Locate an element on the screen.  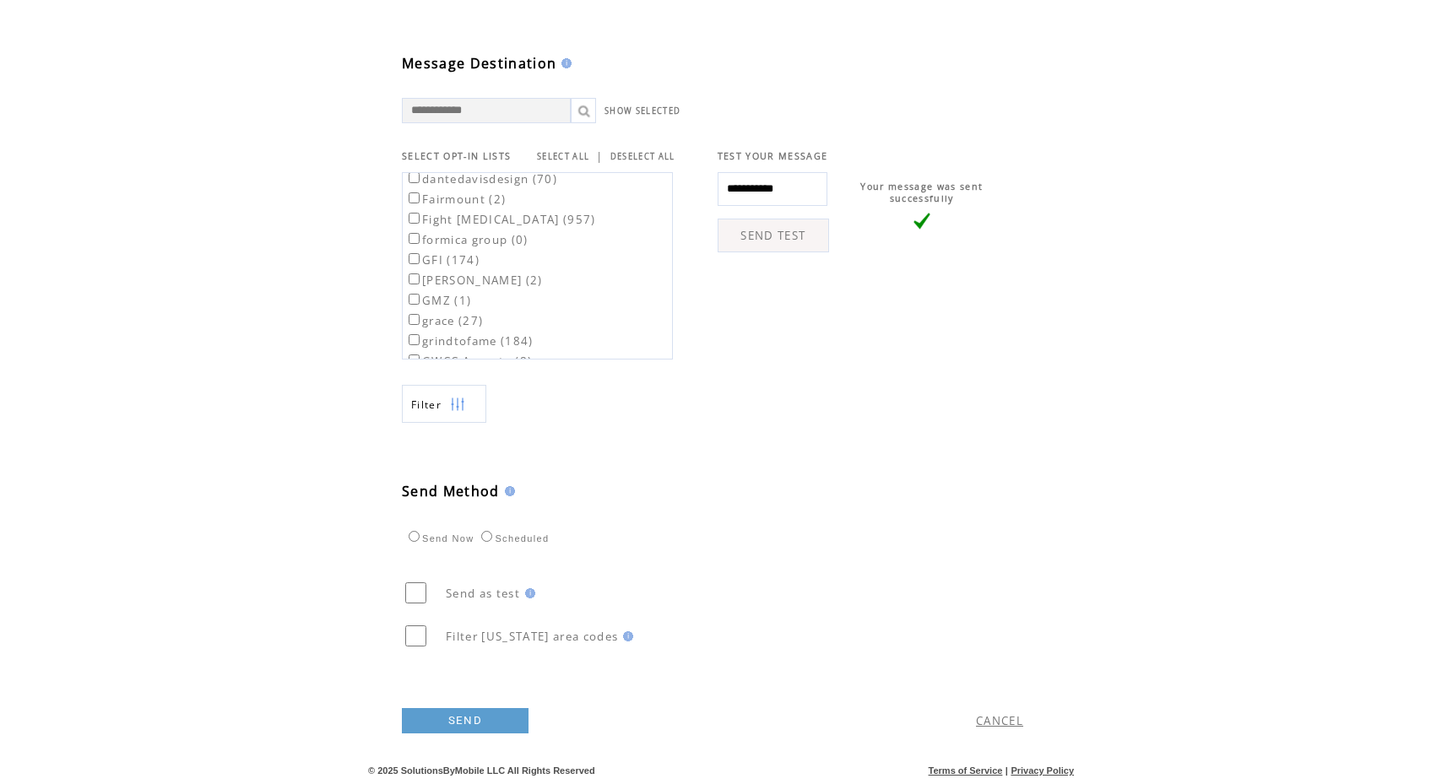
span: Send as test is located at coordinates (483, 593).